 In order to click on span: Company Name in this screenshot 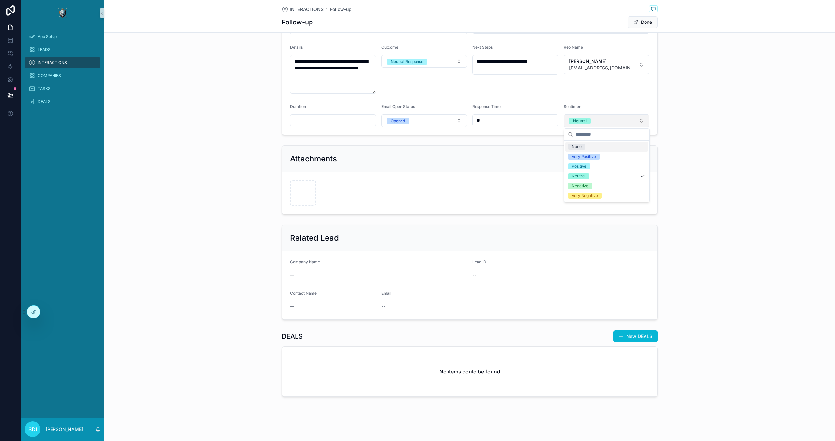, I will do `click(305, 262)`.